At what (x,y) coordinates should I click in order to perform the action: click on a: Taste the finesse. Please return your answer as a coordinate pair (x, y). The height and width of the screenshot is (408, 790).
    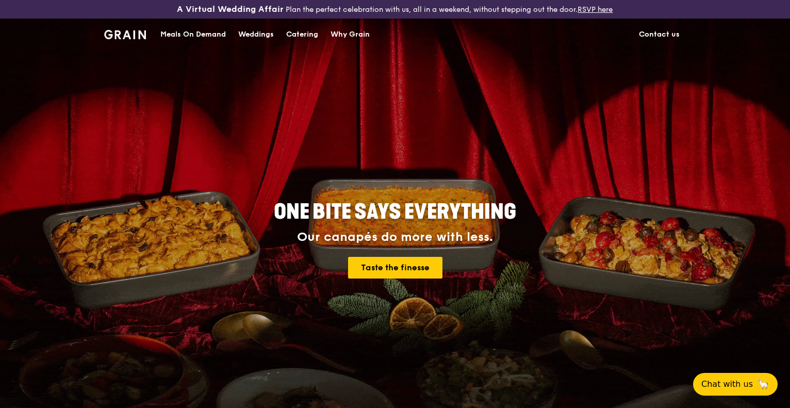
    Looking at the image, I should click on (395, 268).